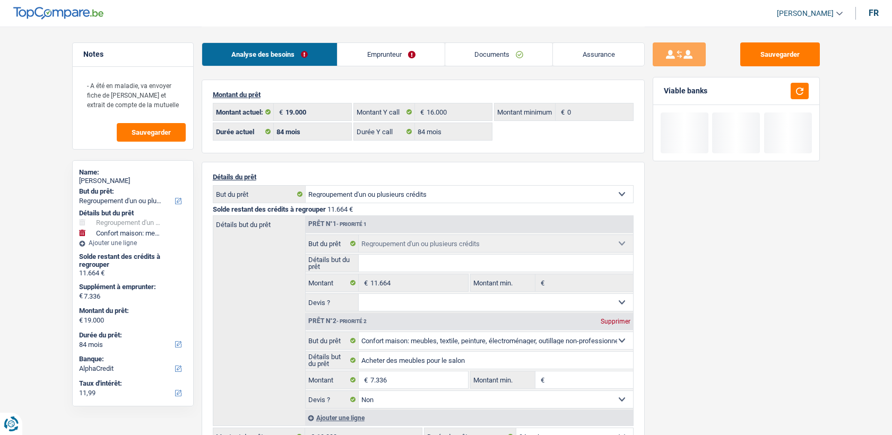 This screenshot has height=435, width=892. I want to click on label: Supplément à emprunter:, so click(132, 287).